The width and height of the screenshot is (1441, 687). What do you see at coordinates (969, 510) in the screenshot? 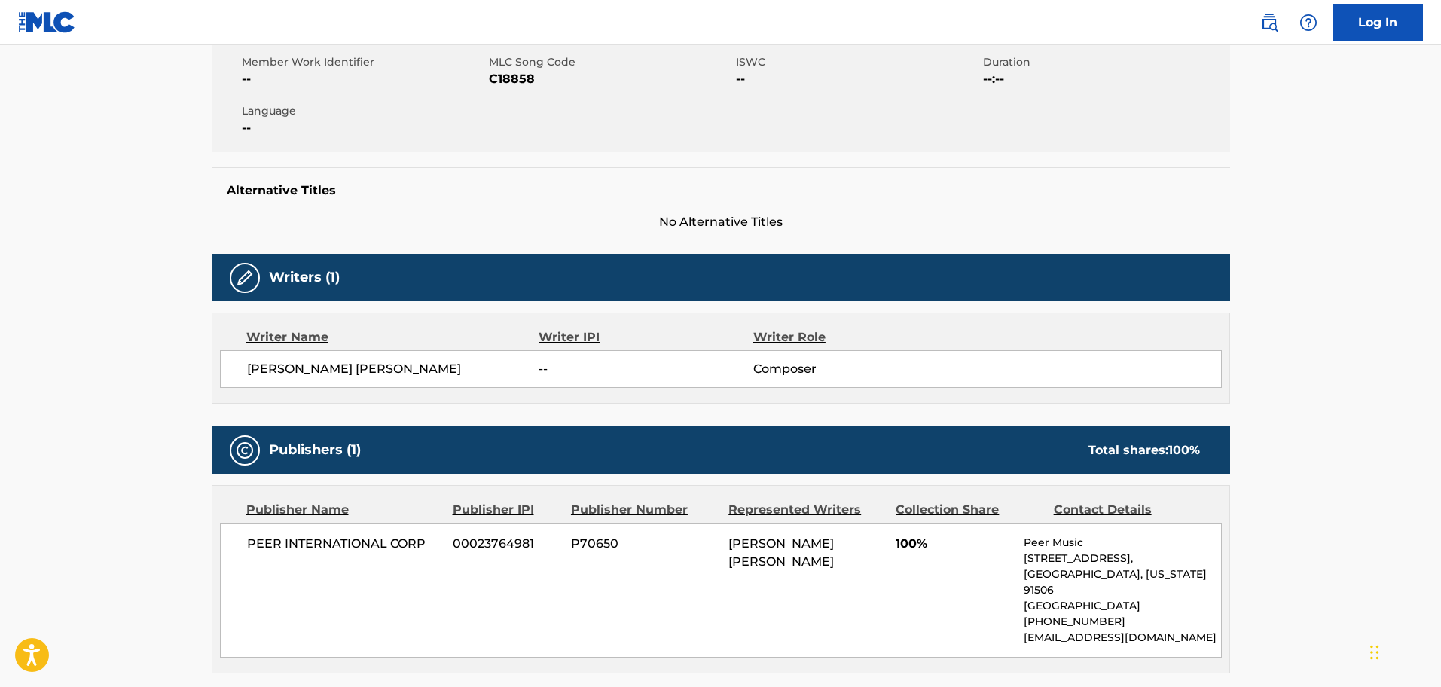
I see `div: Collection Share` at bounding box center [969, 510].